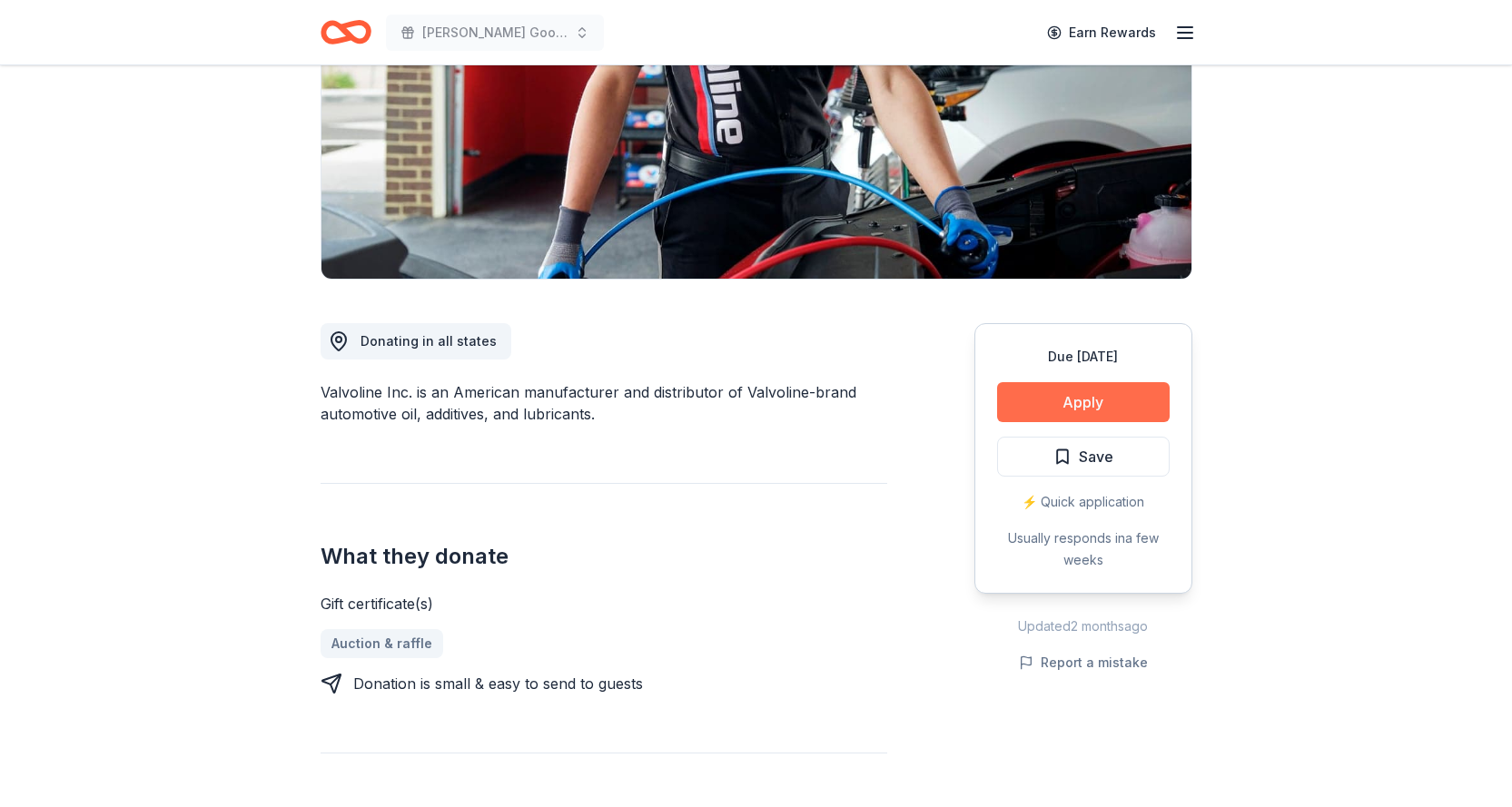 The image size is (1512, 807). I want to click on div: ⚡️ Quick application, so click(1083, 502).